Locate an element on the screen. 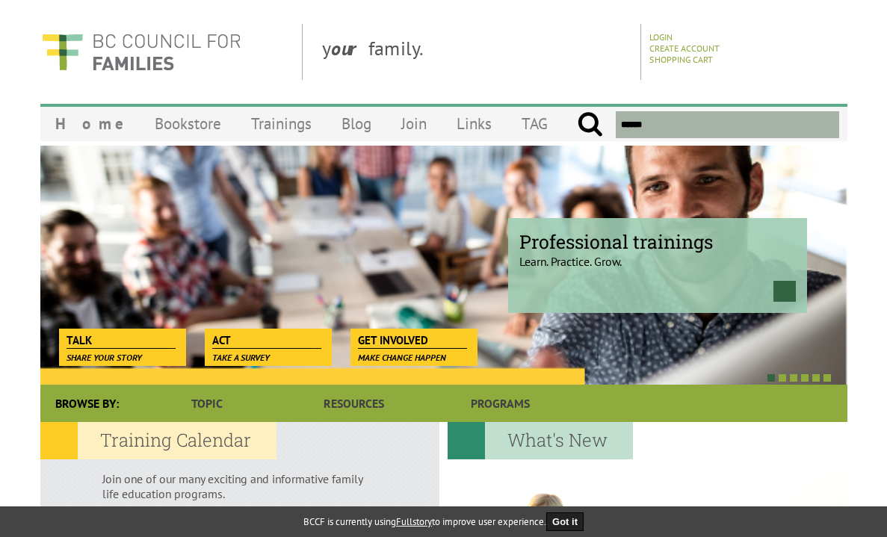  a: Trainings is located at coordinates (281, 123).